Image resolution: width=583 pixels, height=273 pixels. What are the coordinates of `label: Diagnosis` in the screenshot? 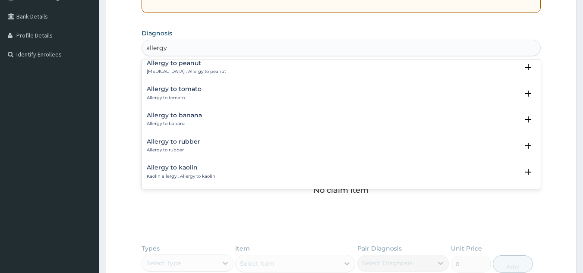 It's located at (157, 33).